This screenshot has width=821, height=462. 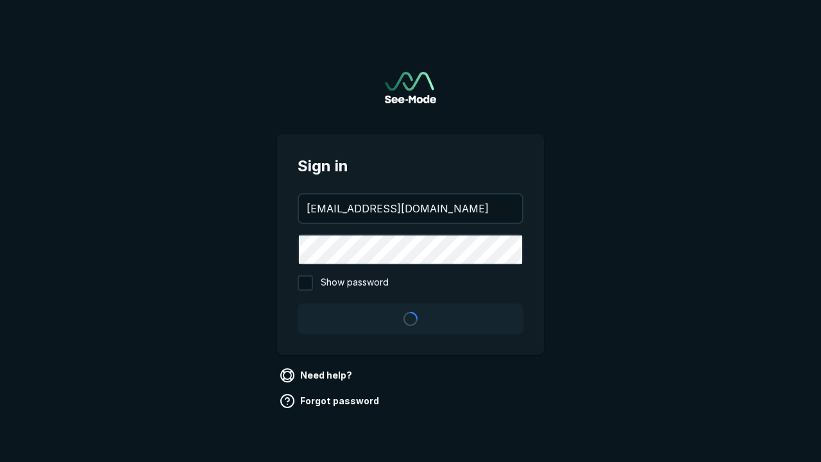 I want to click on a: Need help?, so click(x=317, y=375).